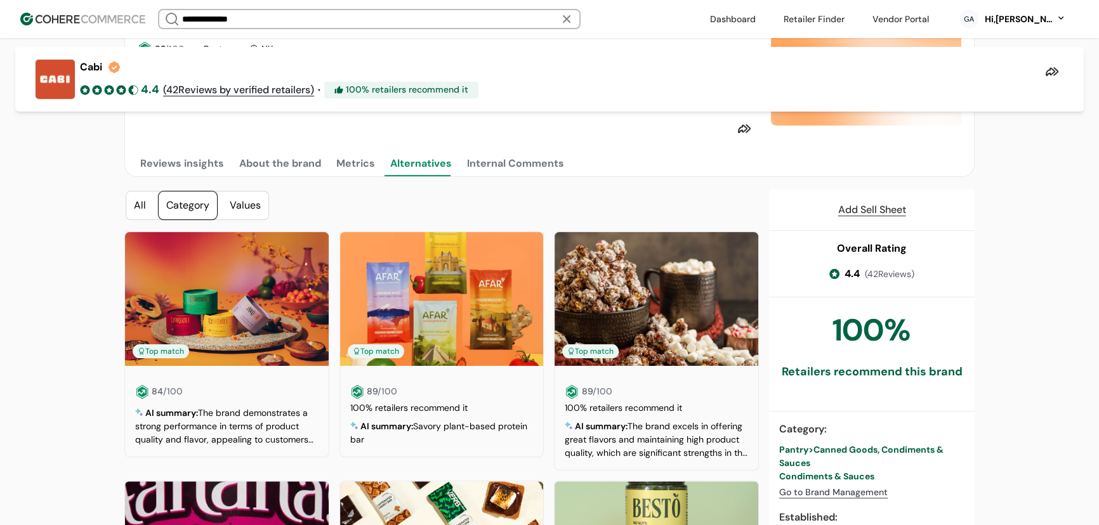  Describe the element at coordinates (872, 463) in the screenshot. I see `a: Pantry>Canned Goods, Condiments & SaucesCondiments & Sauces` at that location.